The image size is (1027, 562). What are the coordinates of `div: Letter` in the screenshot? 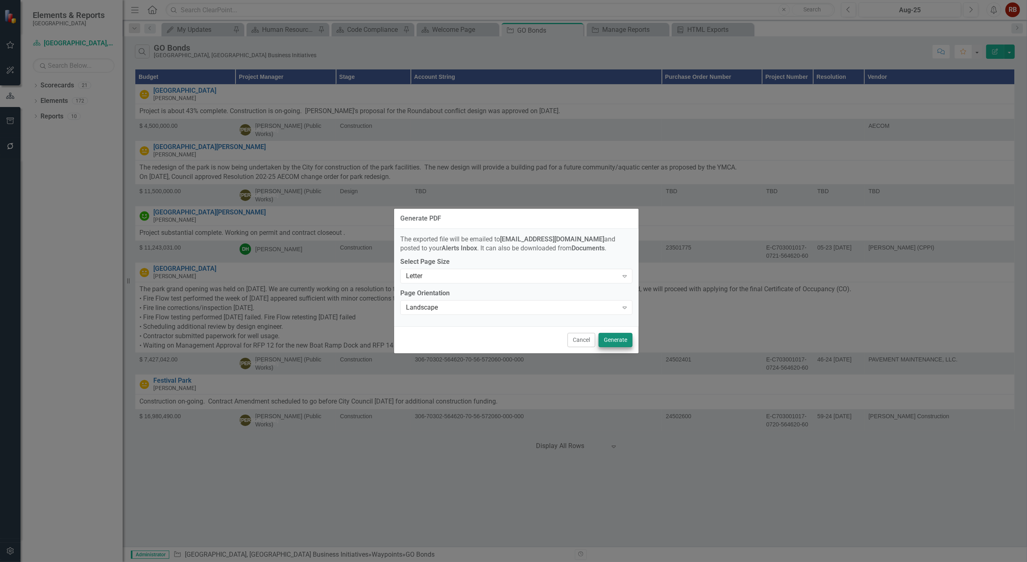 It's located at (512, 276).